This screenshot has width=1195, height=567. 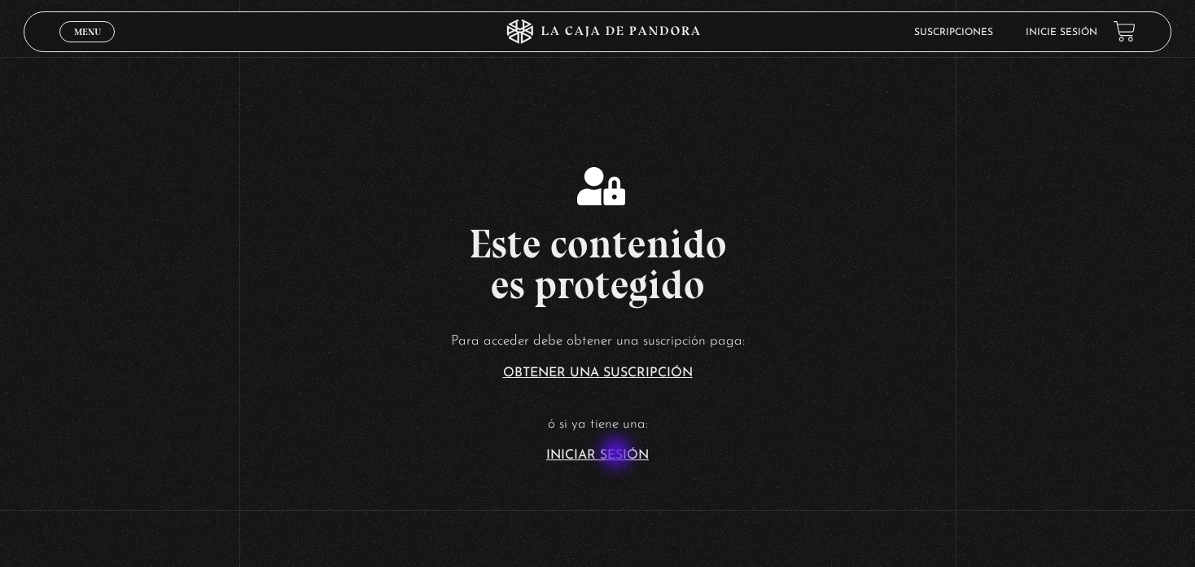 What do you see at coordinates (598, 455) in the screenshot?
I see `a: Iniciar Sesión` at bounding box center [598, 455].